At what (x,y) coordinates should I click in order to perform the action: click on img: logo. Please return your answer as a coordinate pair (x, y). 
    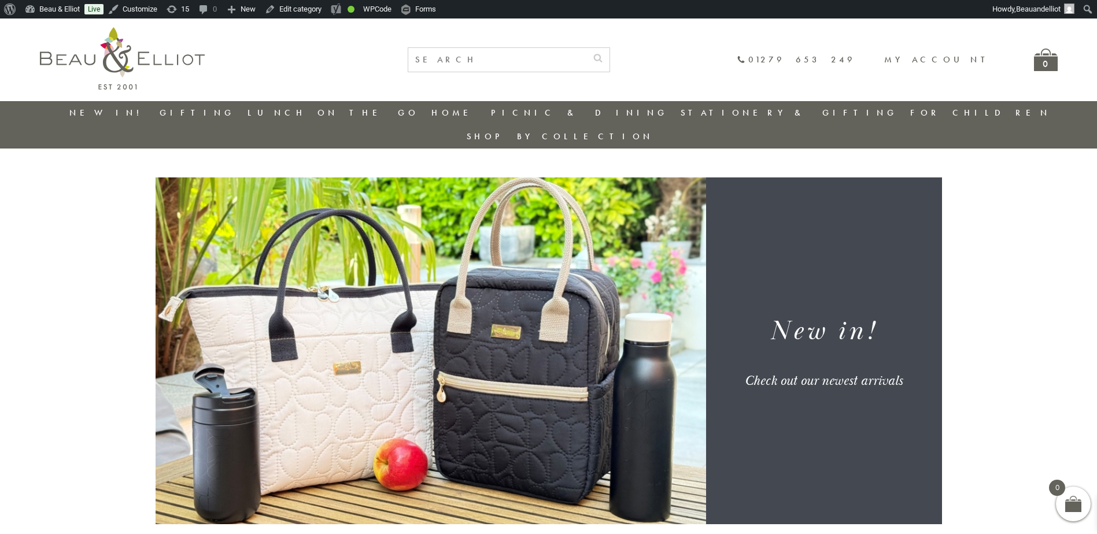
    Looking at the image, I should click on (122, 58).